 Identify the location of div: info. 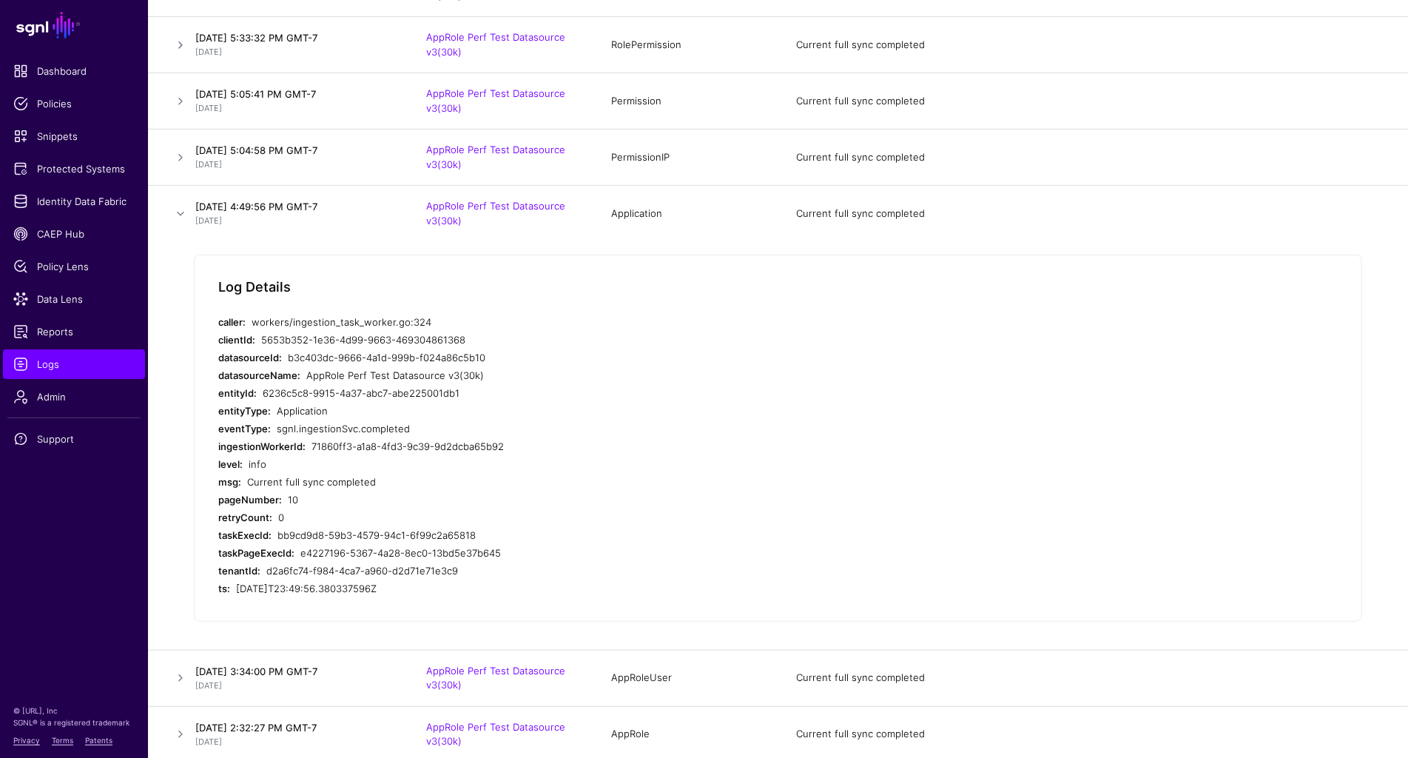
(529, 464).